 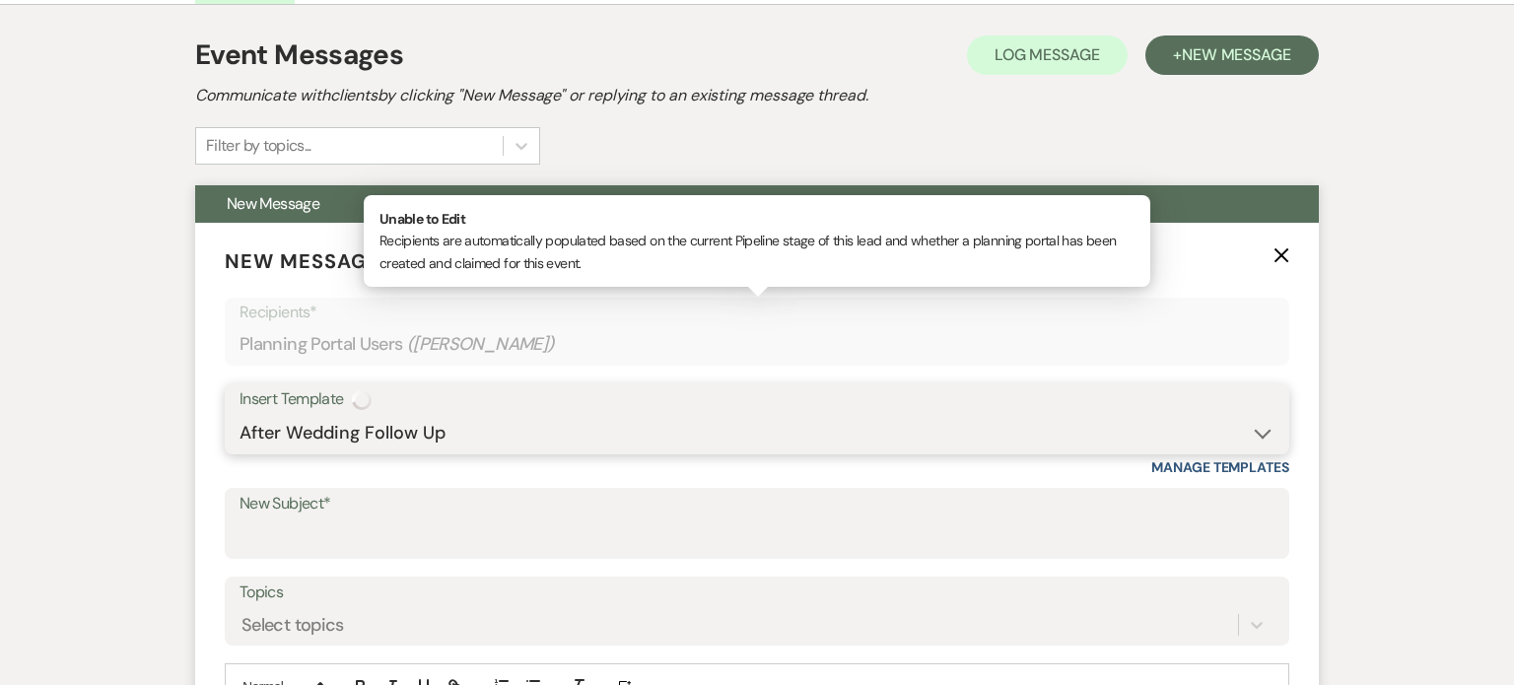 What do you see at coordinates (258, 146) in the screenshot?
I see `div: Filter by topics...` at bounding box center [258, 146].